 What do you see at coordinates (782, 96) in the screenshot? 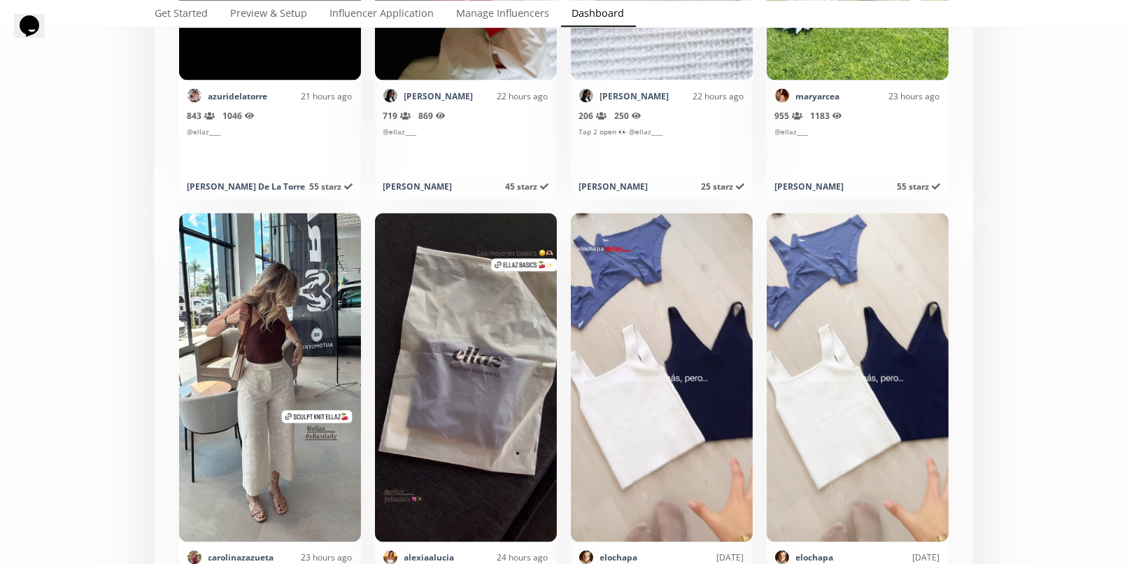
I see `img: 528019365_18520971235019136_1984042524768746799_n.jpg` at bounding box center [782, 96].